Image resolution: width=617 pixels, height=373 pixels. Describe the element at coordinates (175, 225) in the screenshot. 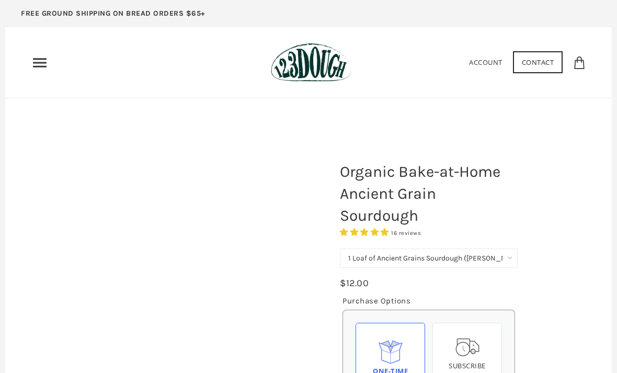

I see `a: Organic Bake-at-Home Ancient Grain Sourdough` at that location.